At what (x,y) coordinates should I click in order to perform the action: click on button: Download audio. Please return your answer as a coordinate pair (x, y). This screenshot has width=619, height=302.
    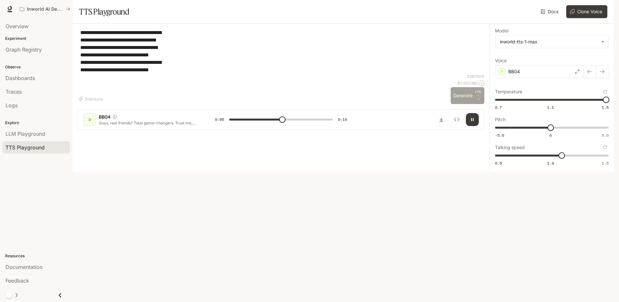
    Looking at the image, I should click on (442, 120).